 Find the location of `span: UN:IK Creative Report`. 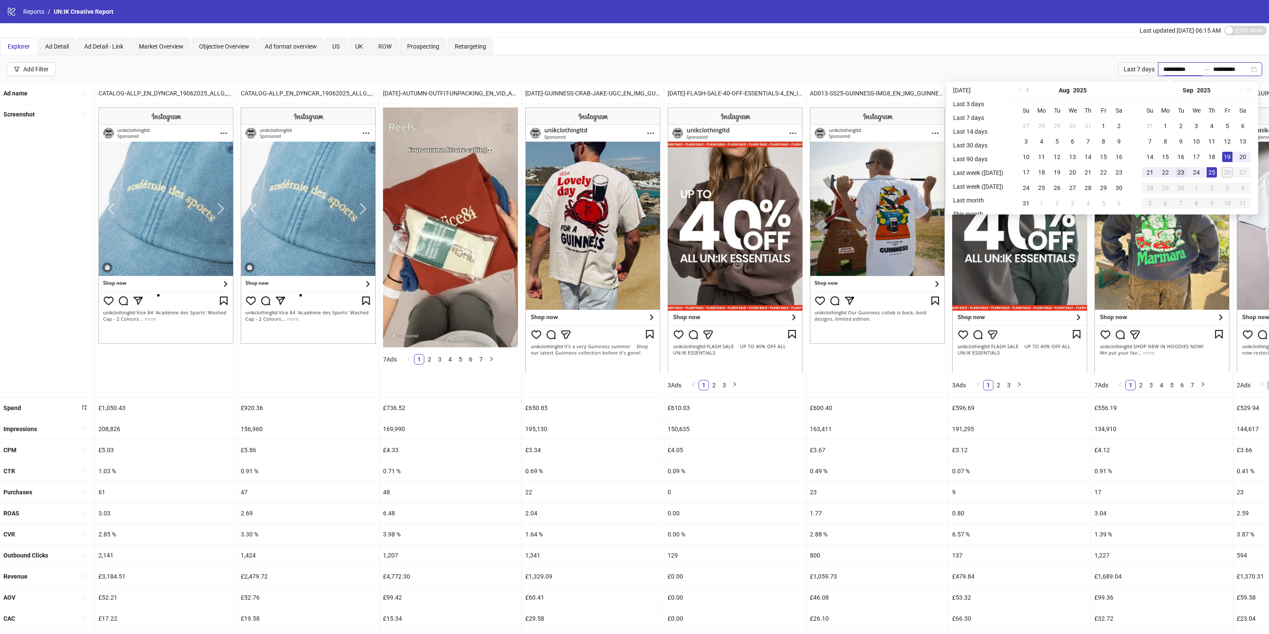

span: UN:IK Creative Report is located at coordinates (83, 12).